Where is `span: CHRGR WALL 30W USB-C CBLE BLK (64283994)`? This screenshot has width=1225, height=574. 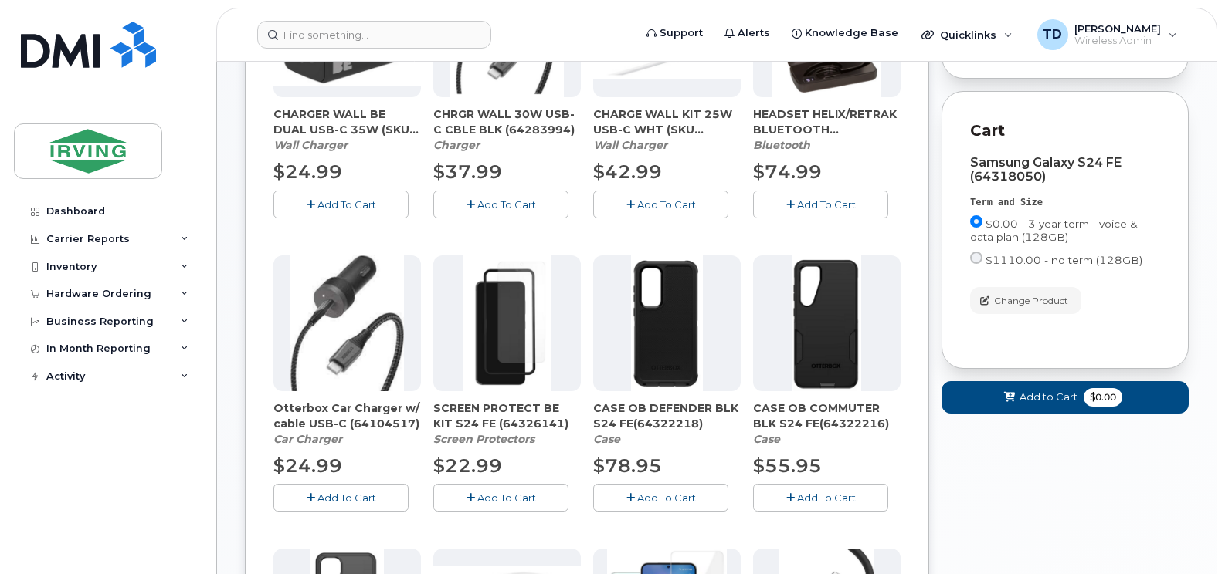 span: CHRGR WALL 30W USB-C CBLE BLK (64283994) is located at coordinates (506, 122).